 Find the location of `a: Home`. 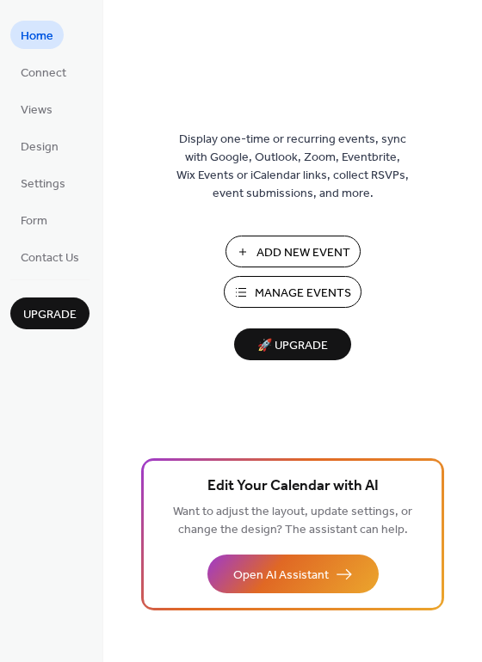

a: Home is located at coordinates (37, 34).